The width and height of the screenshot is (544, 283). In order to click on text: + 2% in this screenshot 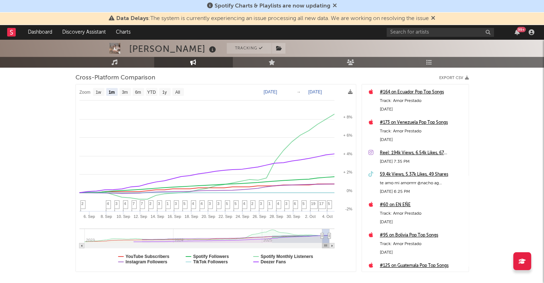, I will do `click(348, 172)`.